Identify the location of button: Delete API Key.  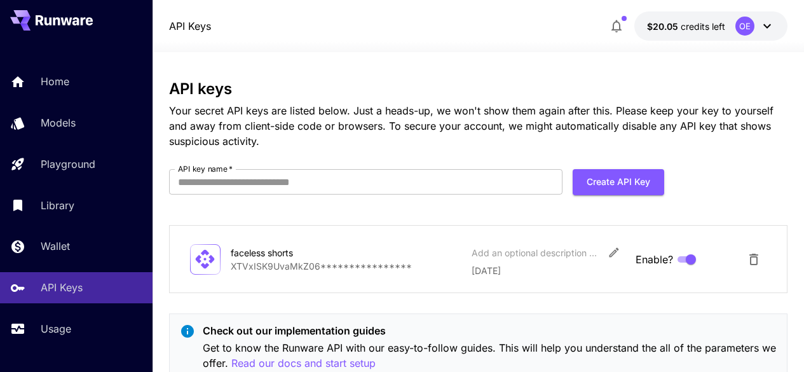
(754, 259).